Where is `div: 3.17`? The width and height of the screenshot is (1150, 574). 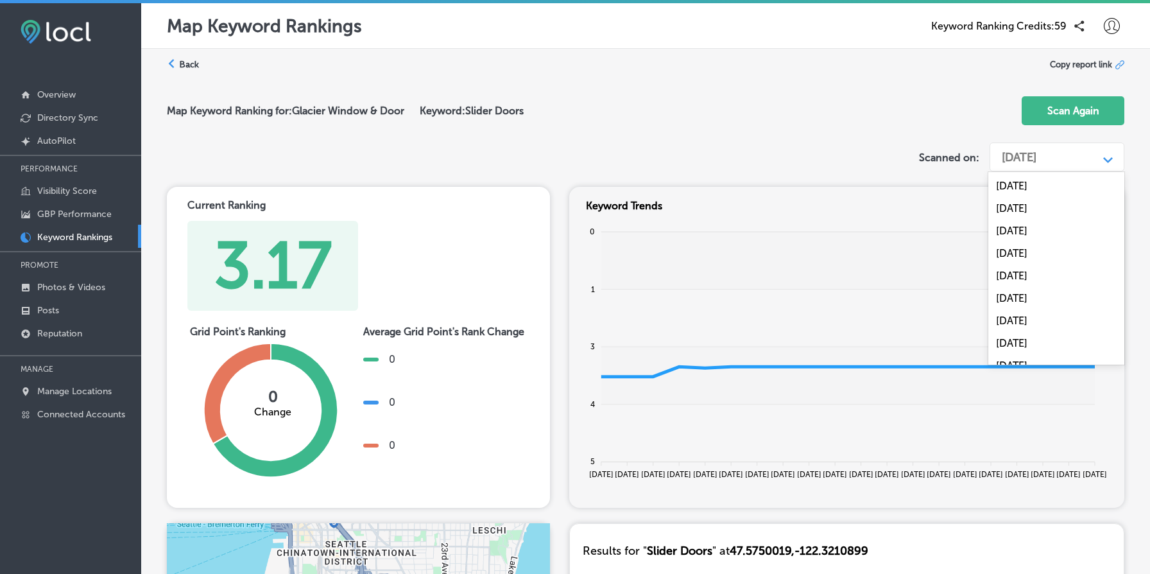
div: 3.17 is located at coordinates (273, 266).